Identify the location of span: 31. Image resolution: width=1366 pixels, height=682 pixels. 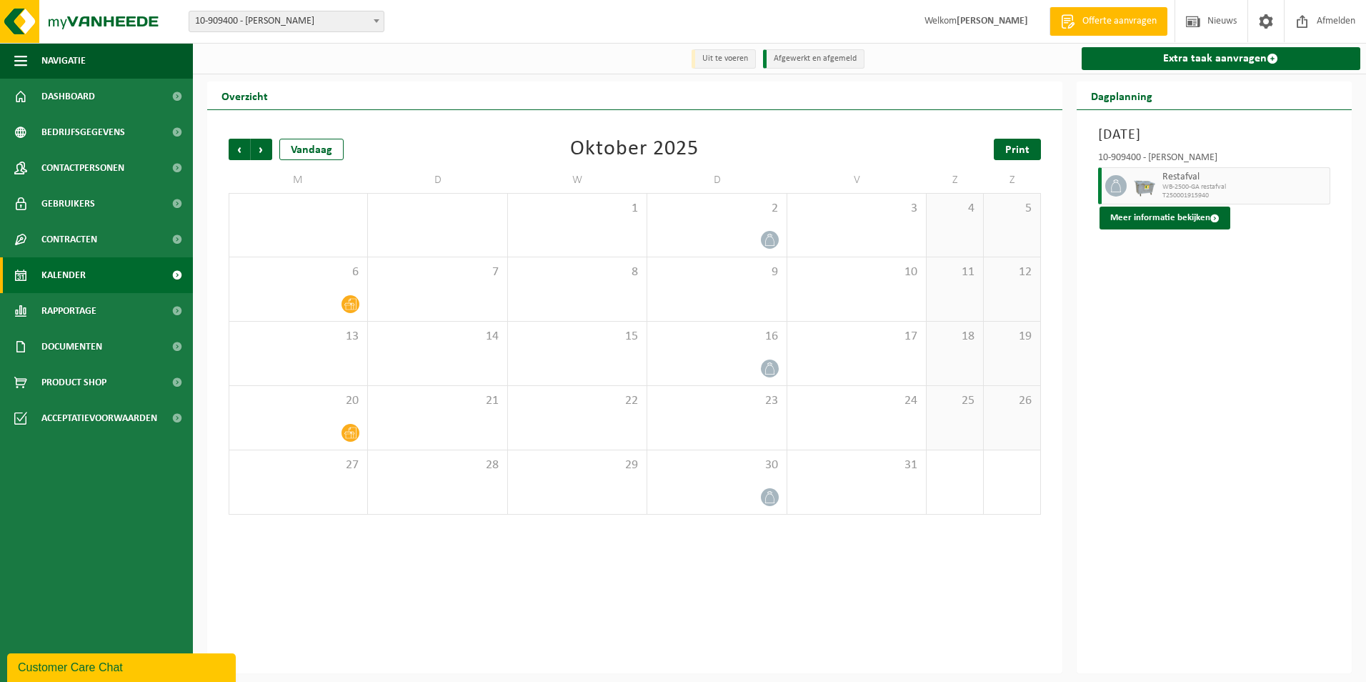
(857, 465).